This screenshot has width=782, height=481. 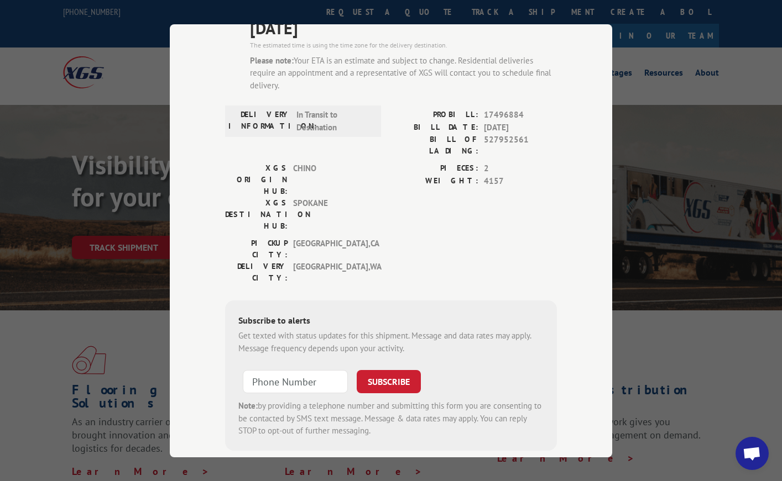 What do you see at coordinates (271, 60) in the screenshot?
I see `strong: Please note:` at bounding box center [271, 60].